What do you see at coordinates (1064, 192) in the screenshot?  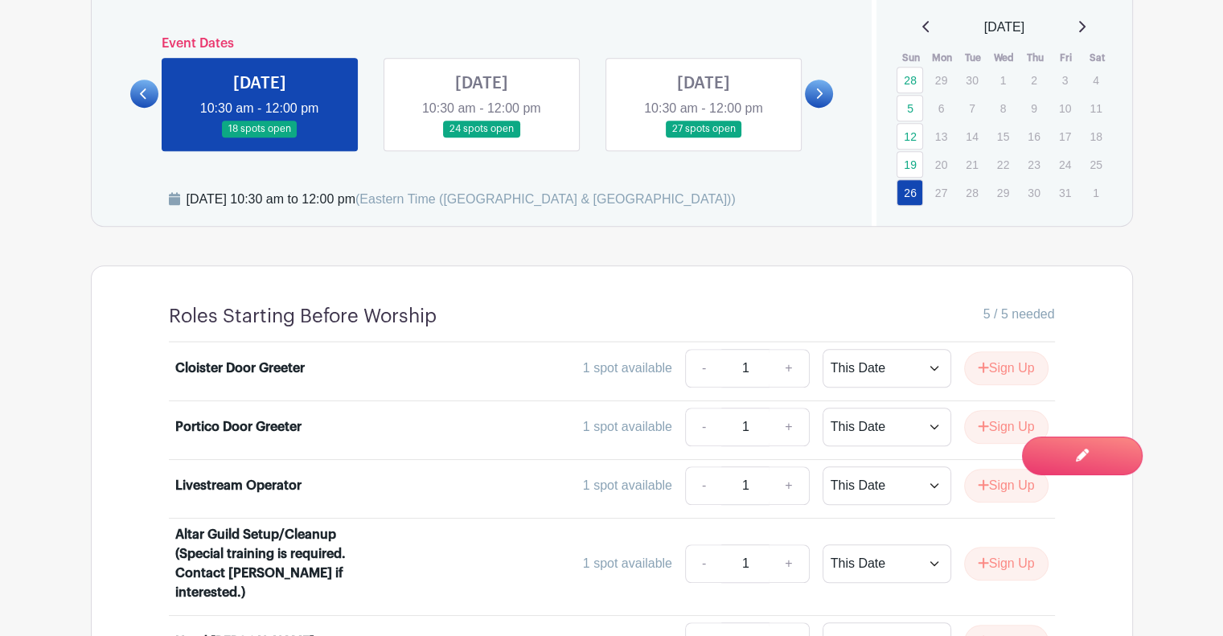 I see `p: 31` at bounding box center [1064, 192].